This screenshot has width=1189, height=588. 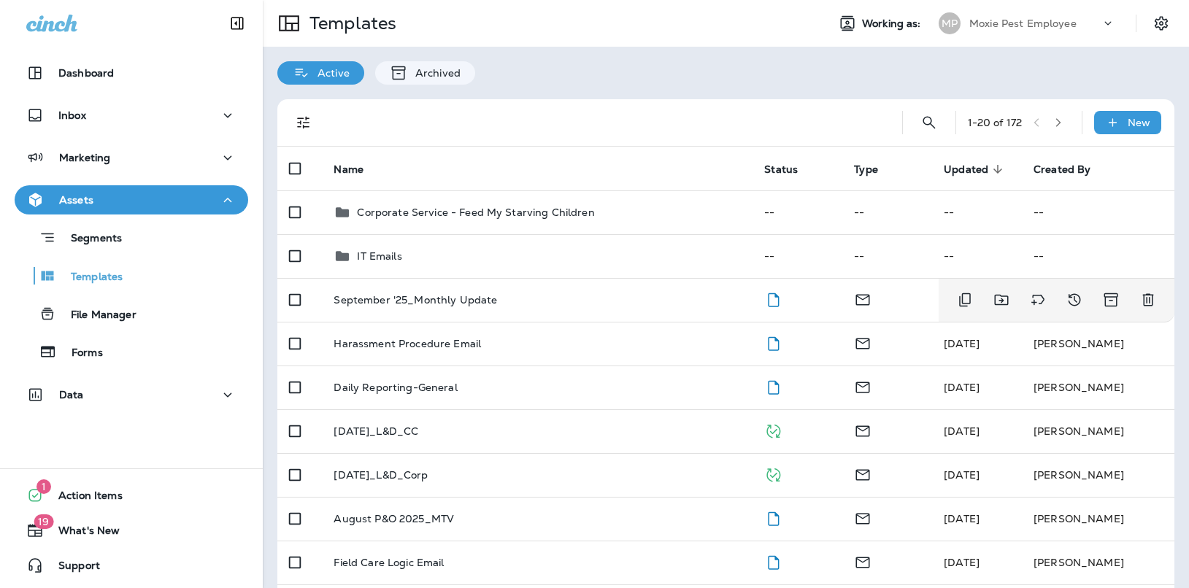 I want to click on button: Support, so click(x=131, y=566).